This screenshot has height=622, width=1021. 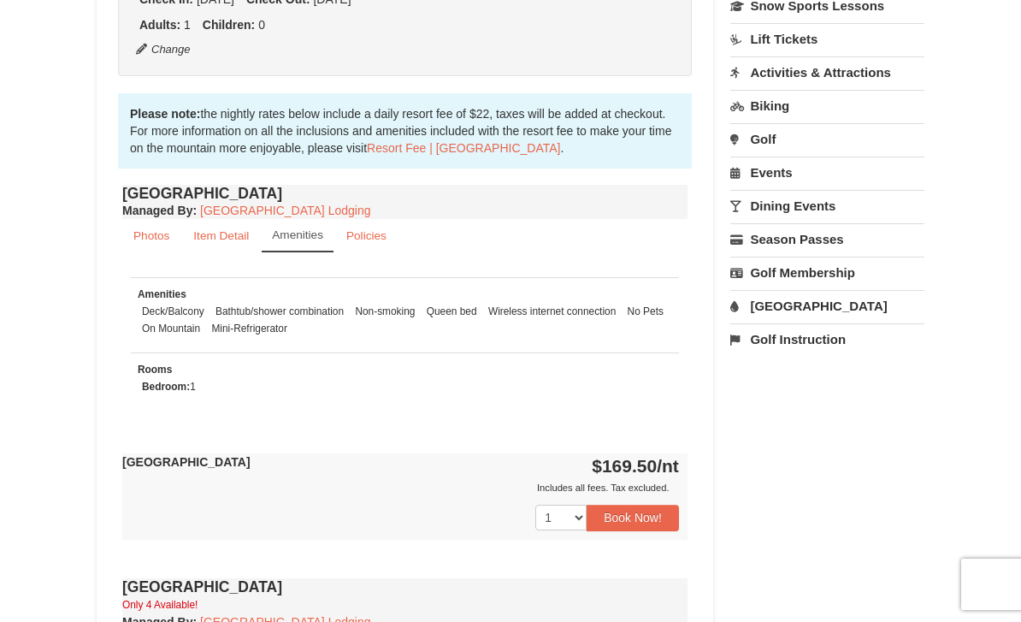 I want to click on div: Includes all fees. Tax excluded., so click(x=400, y=487).